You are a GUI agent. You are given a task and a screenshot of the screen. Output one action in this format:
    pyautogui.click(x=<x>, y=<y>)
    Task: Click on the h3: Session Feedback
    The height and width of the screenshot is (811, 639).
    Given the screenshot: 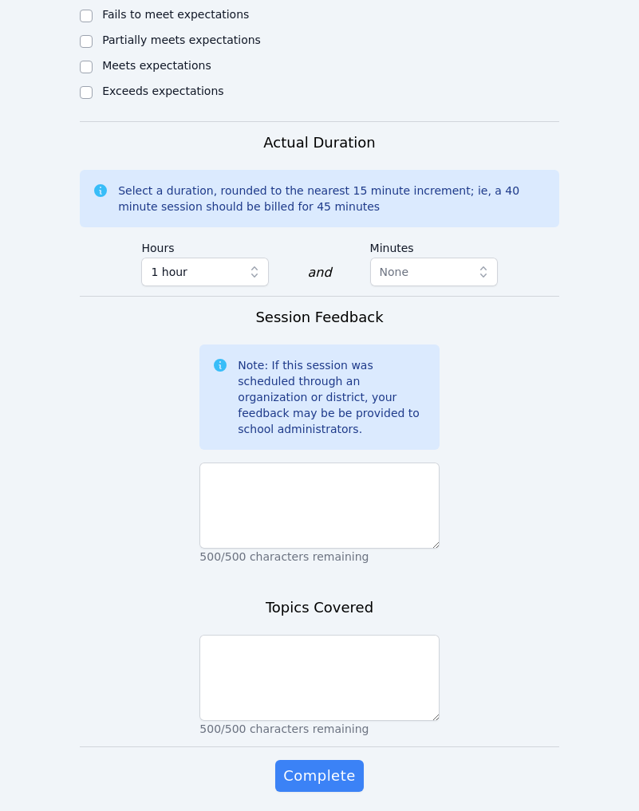 What is the action you would take?
    pyautogui.click(x=319, y=317)
    